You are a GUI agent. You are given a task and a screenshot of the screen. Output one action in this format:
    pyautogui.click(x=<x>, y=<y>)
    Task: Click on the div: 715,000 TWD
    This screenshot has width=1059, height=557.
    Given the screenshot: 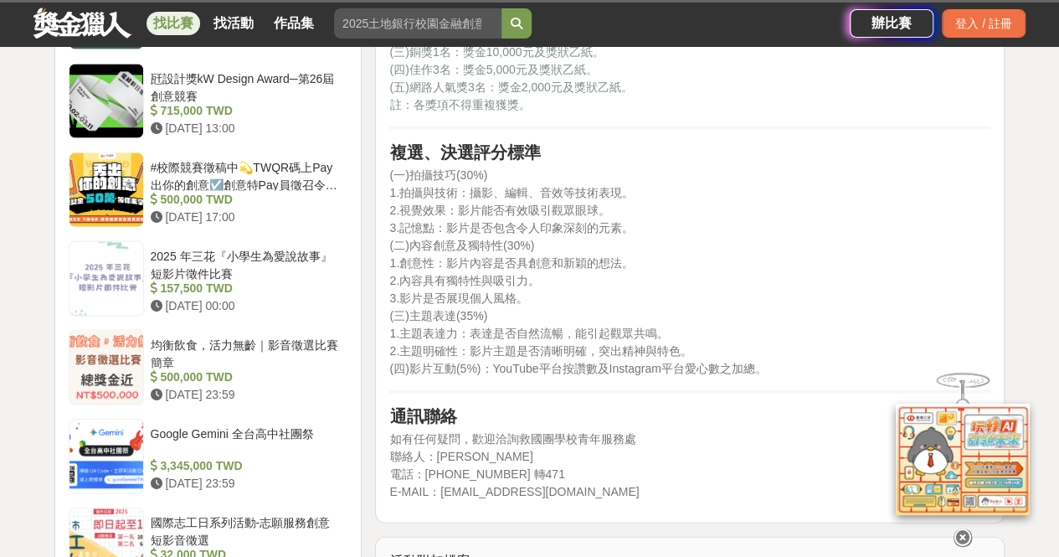 What is the action you would take?
    pyautogui.click(x=246, y=110)
    